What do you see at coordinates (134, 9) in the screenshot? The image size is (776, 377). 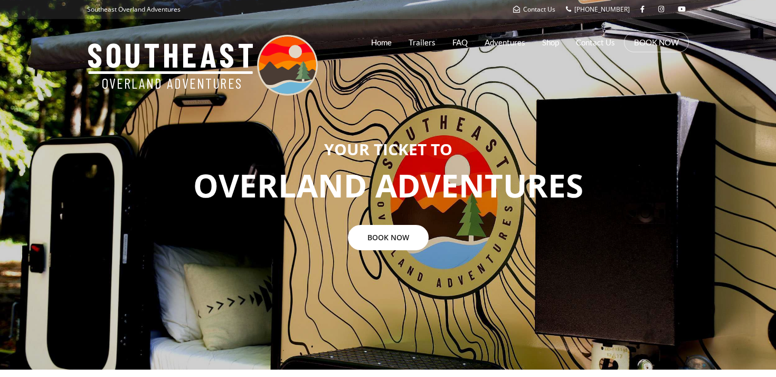 I see `p: Southeast Overland Adventures` at bounding box center [134, 9].